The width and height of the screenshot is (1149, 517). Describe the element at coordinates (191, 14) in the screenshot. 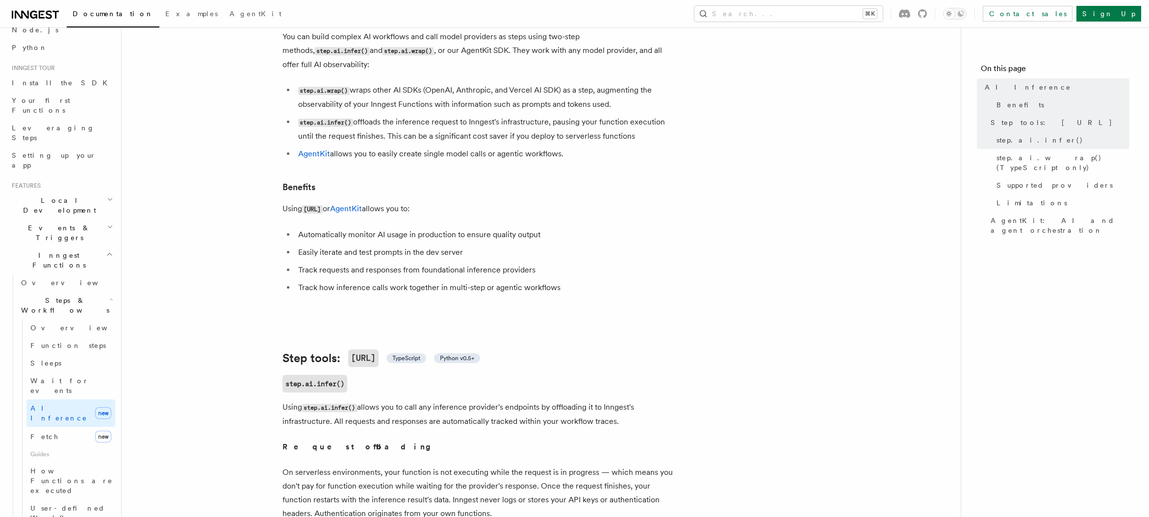

I see `span: Examples` at that location.